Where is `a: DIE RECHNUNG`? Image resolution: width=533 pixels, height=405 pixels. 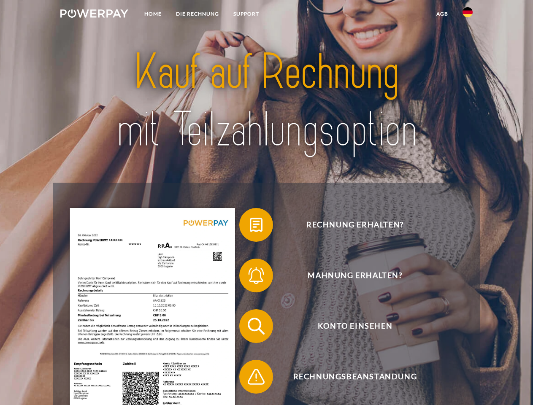 a: DIE RECHNUNG is located at coordinates (197, 14).